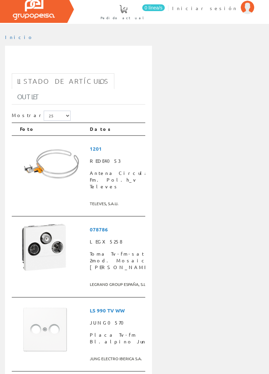 The width and height of the screenshot is (269, 374). I want to click on span: Iniciar sesión, so click(205, 8).